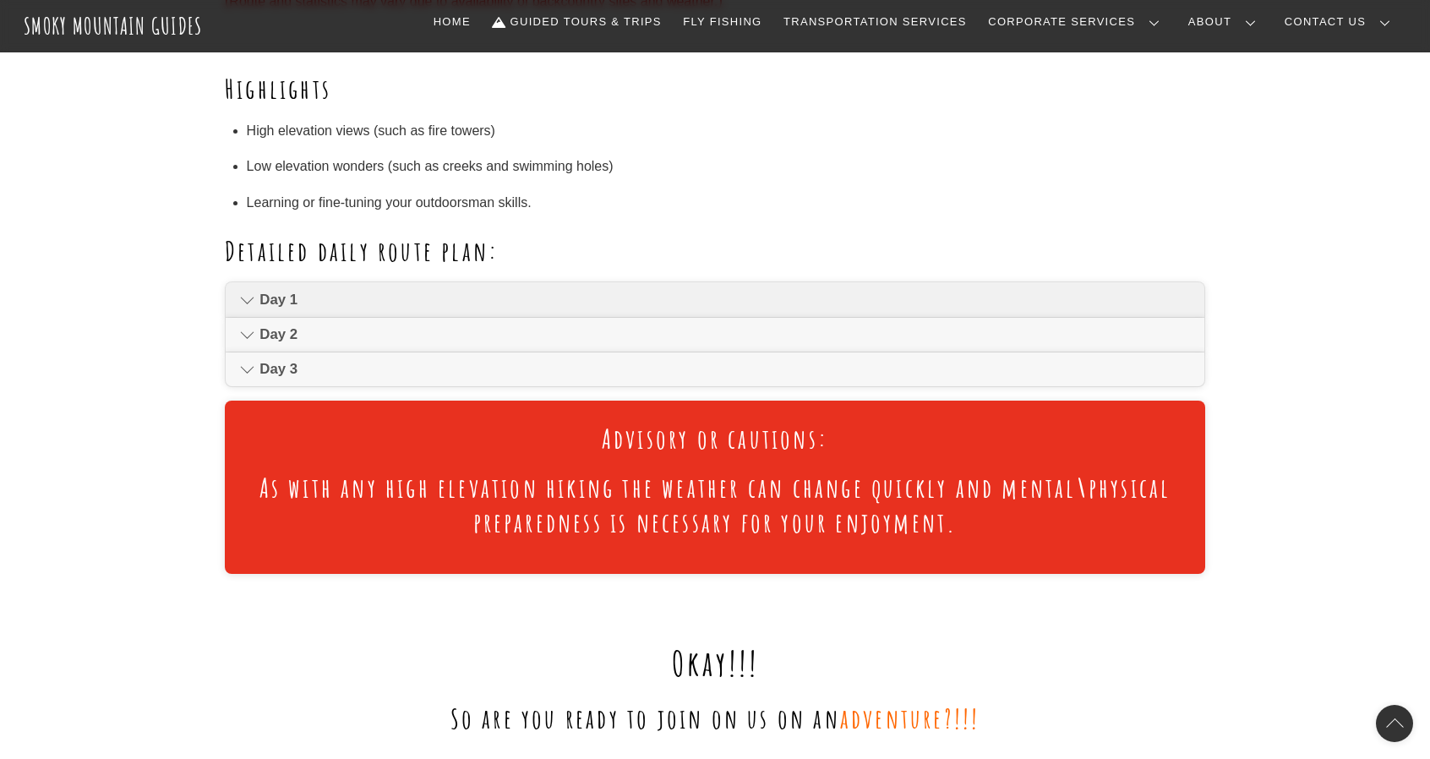  I want to click on li: Low elevation wonders (such as creeks and swimming holes), so click(726, 167).